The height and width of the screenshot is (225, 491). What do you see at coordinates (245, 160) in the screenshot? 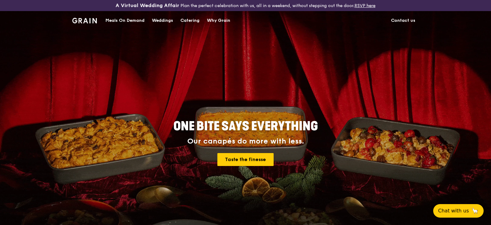
I see `a: Taste the finesse` at bounding box center [245, 160].